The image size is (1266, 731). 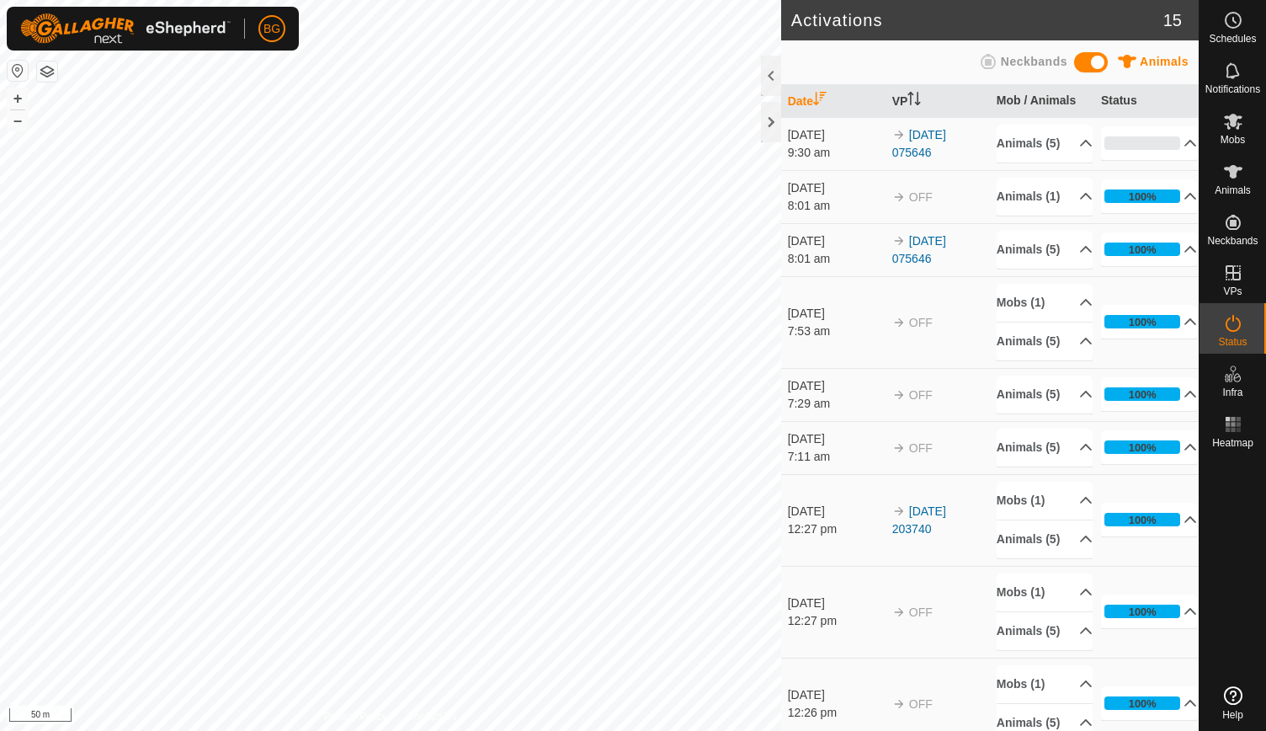 I want to click on span: Schedules, so click(x=1233, y=39).